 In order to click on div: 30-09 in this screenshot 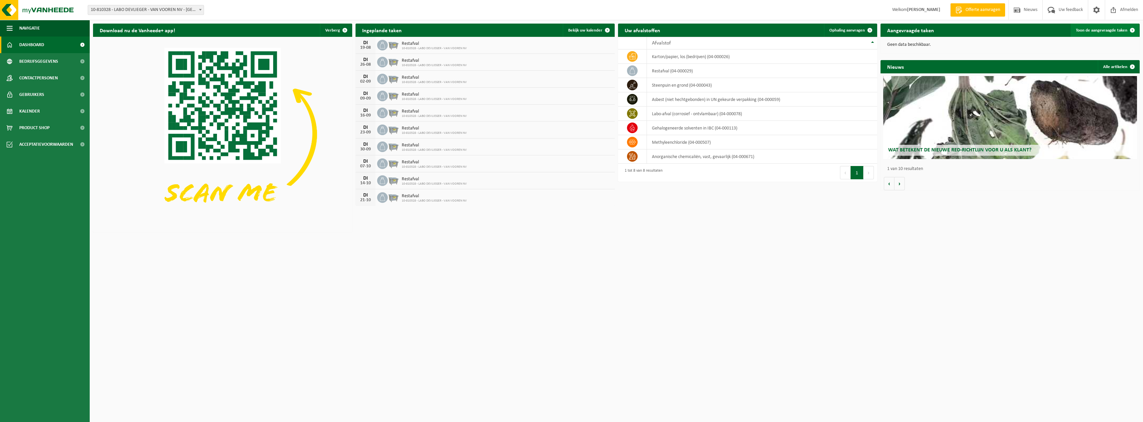, I will do `click(366, 150)`.